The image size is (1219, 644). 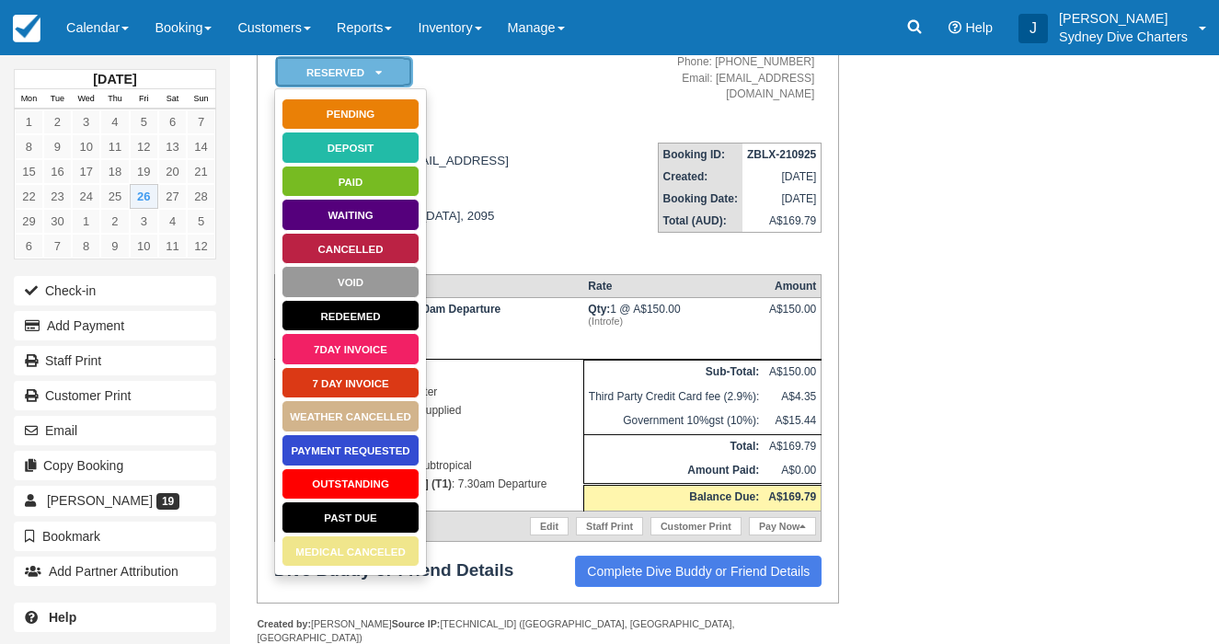 I want to click on p: : PADI, so click(x=429, y=374).